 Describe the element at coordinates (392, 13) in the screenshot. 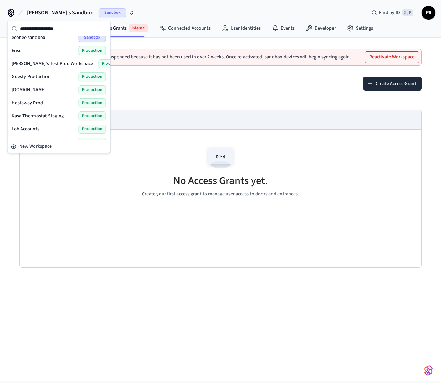

I see `div: Find by ID⌘ K` at that location.